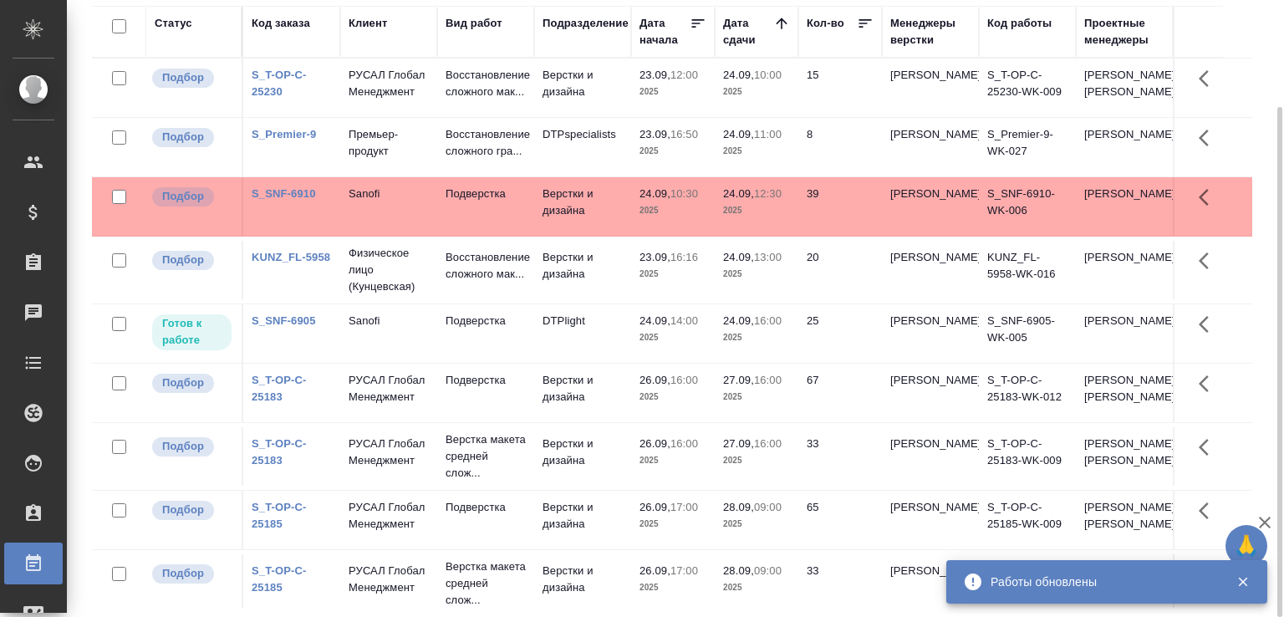 This screenshot has height=617, width=1284. What do you see at coordinates (684, 257) in the screenshot?
I see `p: 16:16` at bounding box center [684, 257].